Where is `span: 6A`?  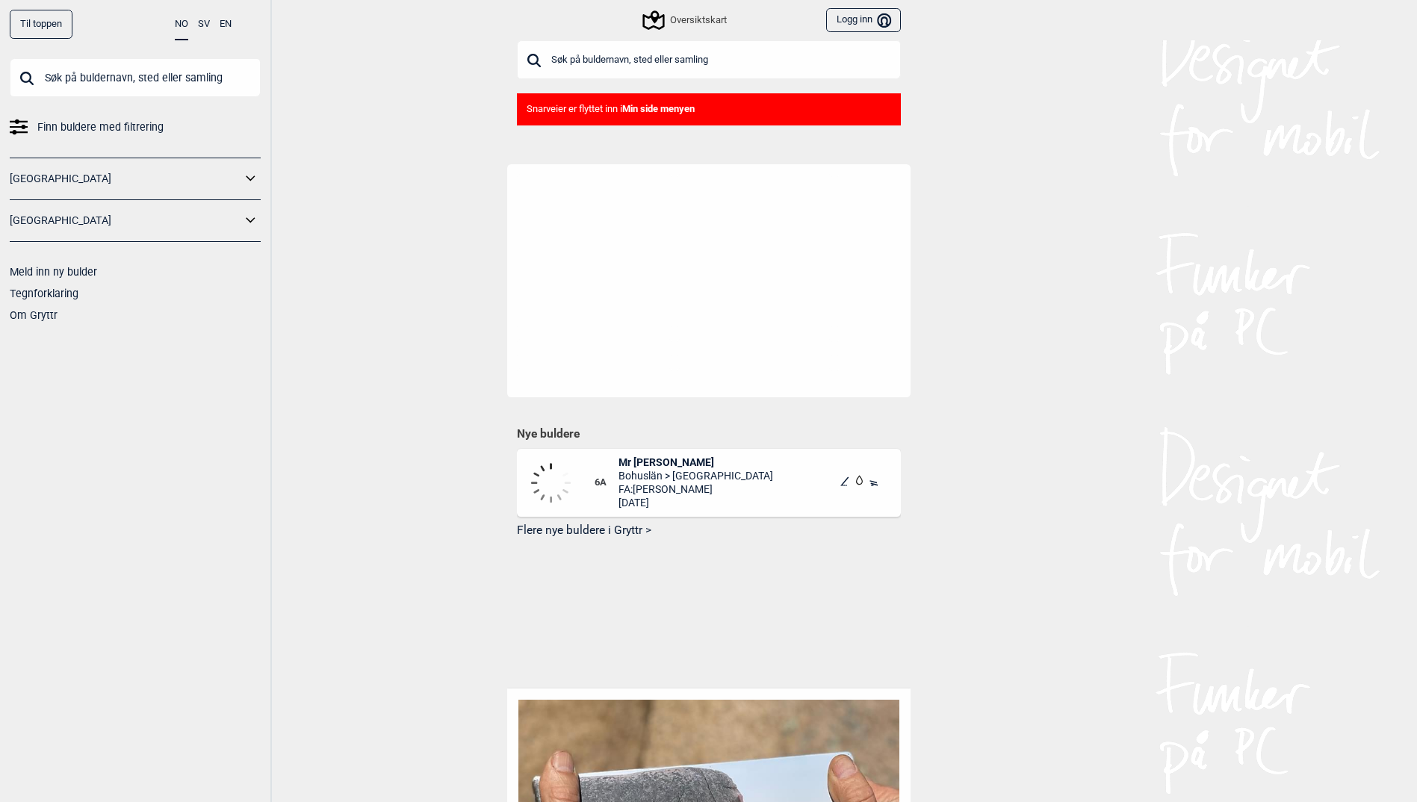
span: 6A is located at coordinates (606, 482).